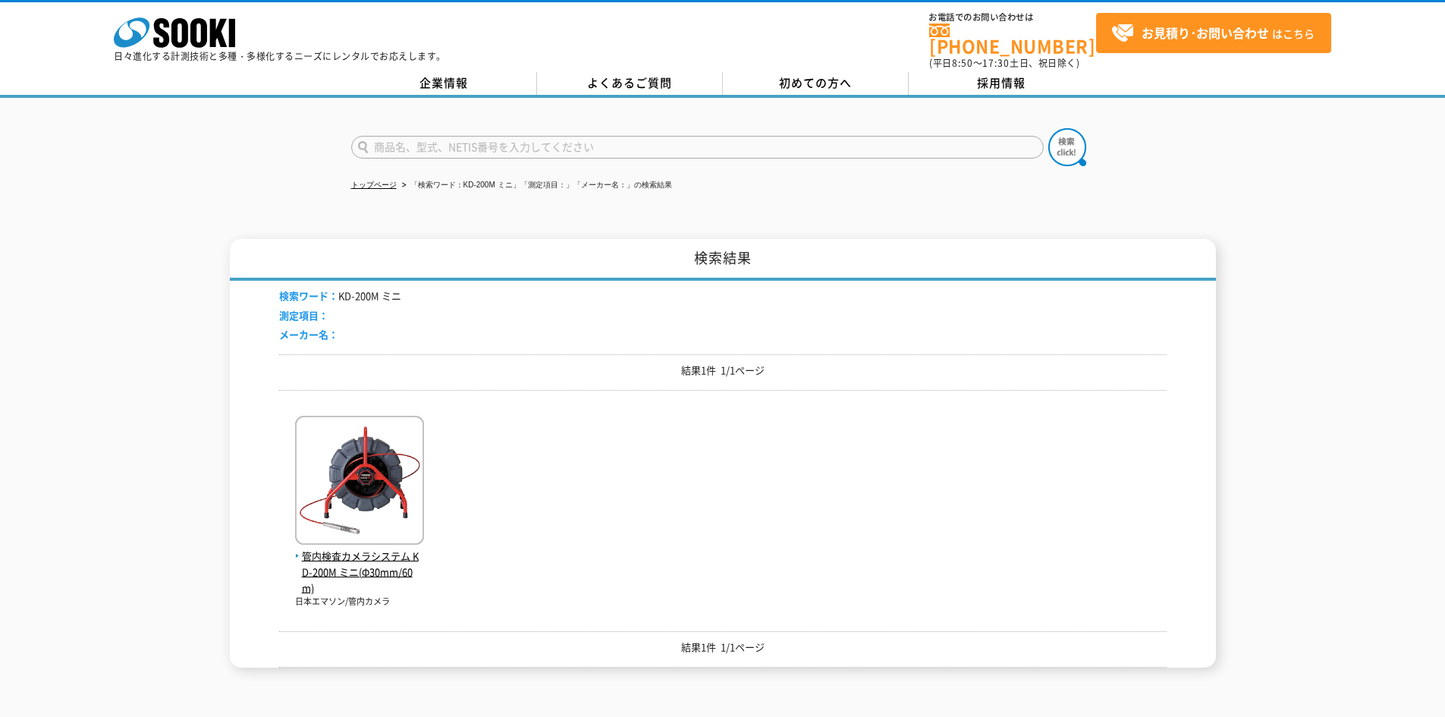  What do you see at coordinates (723, 259) in the screenshot?
I see `h1: 検索結果` at bounding box center [723, 259].